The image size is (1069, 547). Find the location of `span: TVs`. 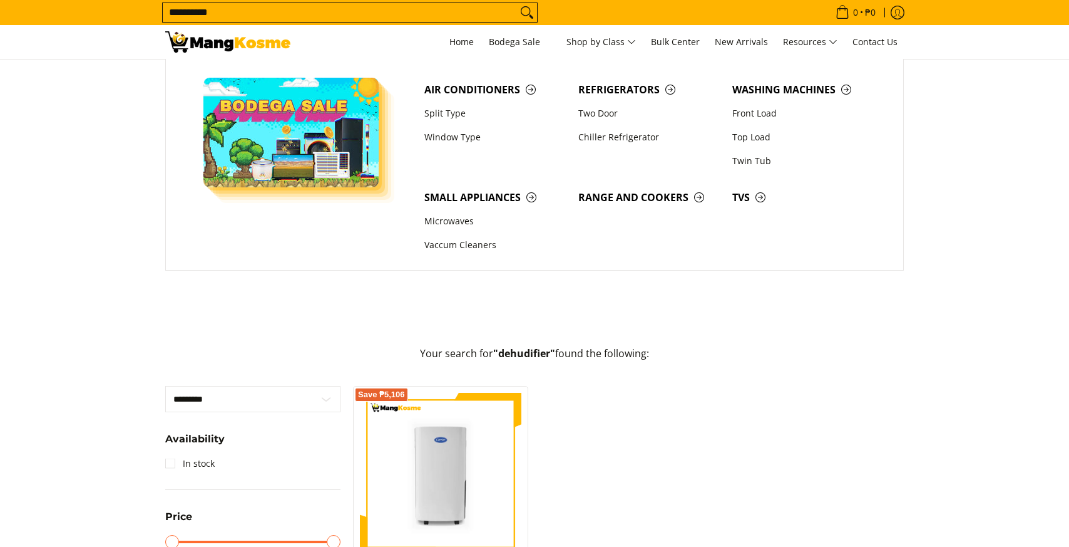

span: TVs is located at coordinates (803, 197).